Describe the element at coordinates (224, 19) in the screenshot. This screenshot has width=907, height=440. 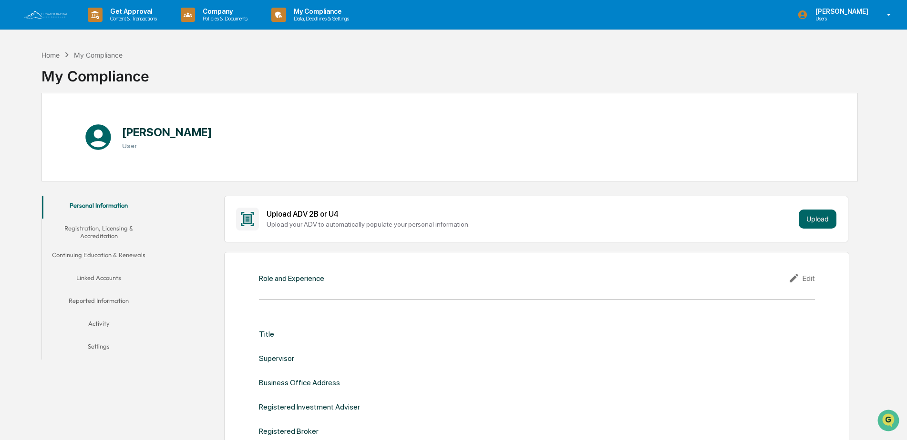
I see `p: Policies & Documents` at that location.